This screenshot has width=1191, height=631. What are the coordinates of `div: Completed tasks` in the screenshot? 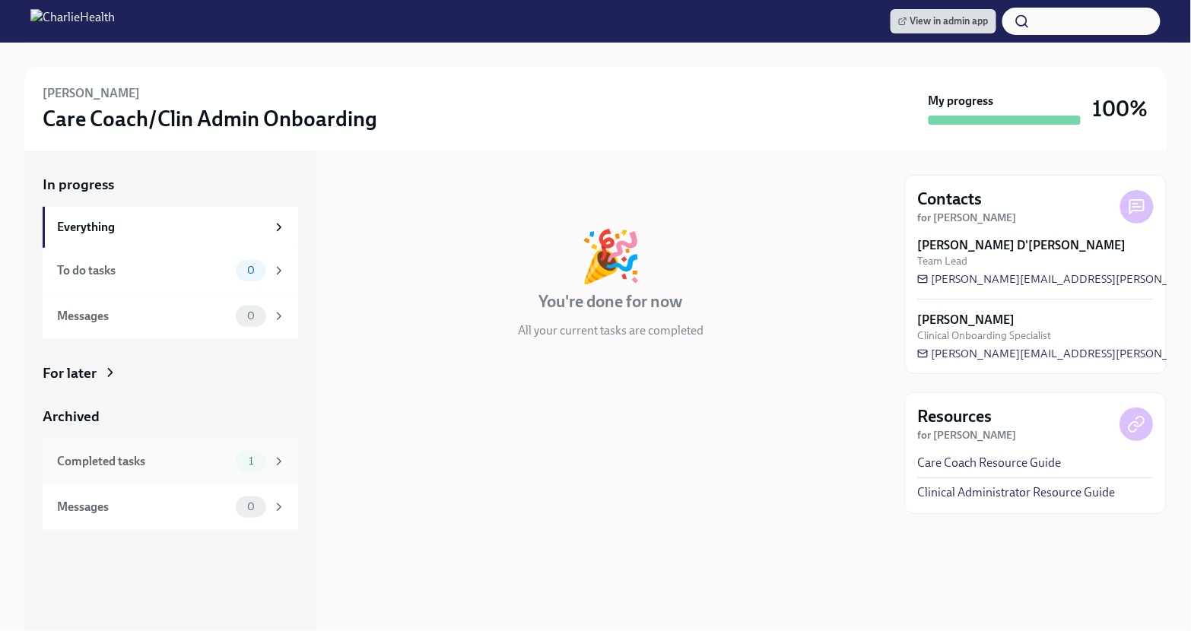 It's located at (143, 461).